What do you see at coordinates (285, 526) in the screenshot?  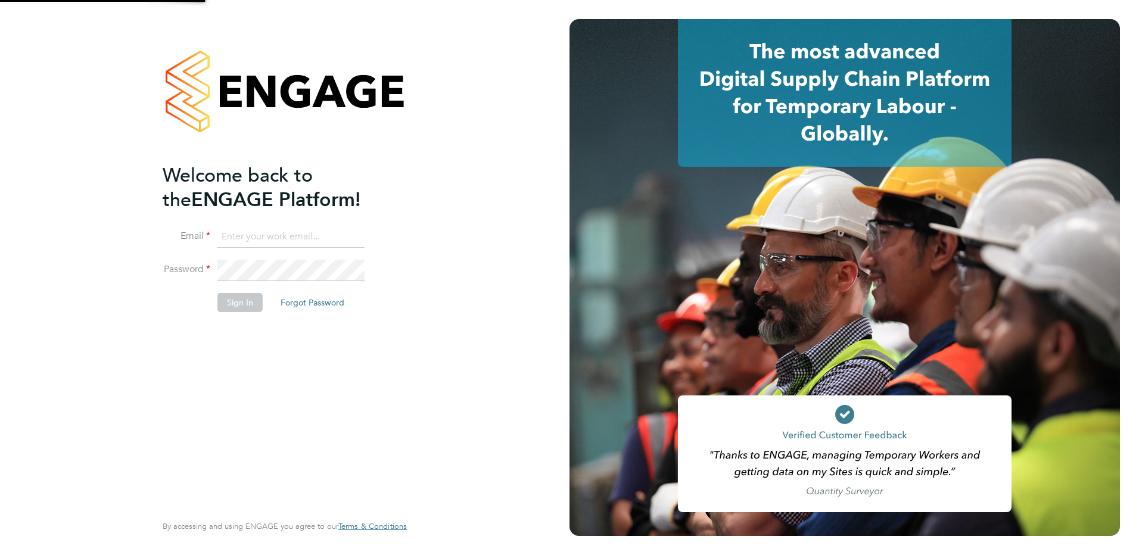 I see `span: By accessing and using ENGAGE you agree to our` at bounding box center [285, 526].